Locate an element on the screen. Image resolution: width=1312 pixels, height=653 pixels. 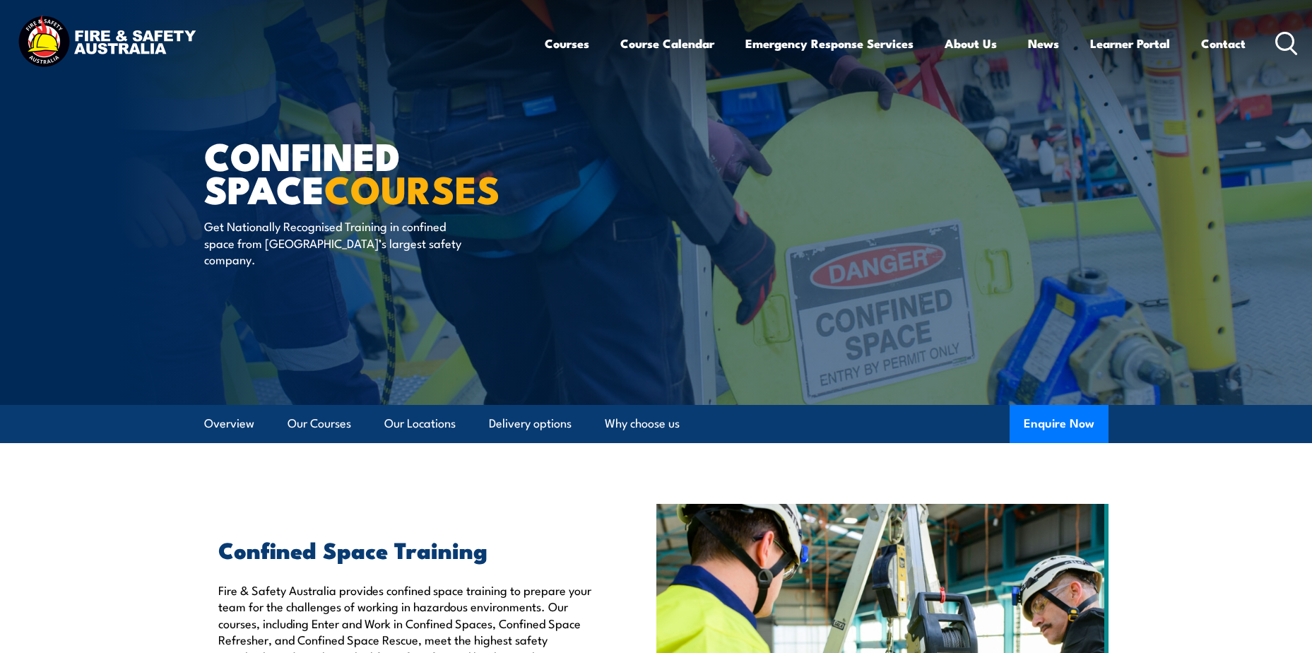
a: Courses is located at coordinates (567, 43).